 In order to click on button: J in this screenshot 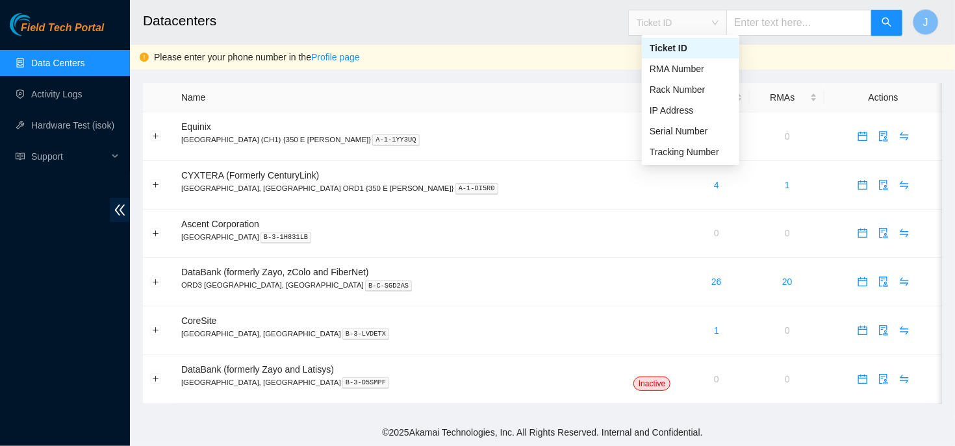, I will do `click(926, 22)`.